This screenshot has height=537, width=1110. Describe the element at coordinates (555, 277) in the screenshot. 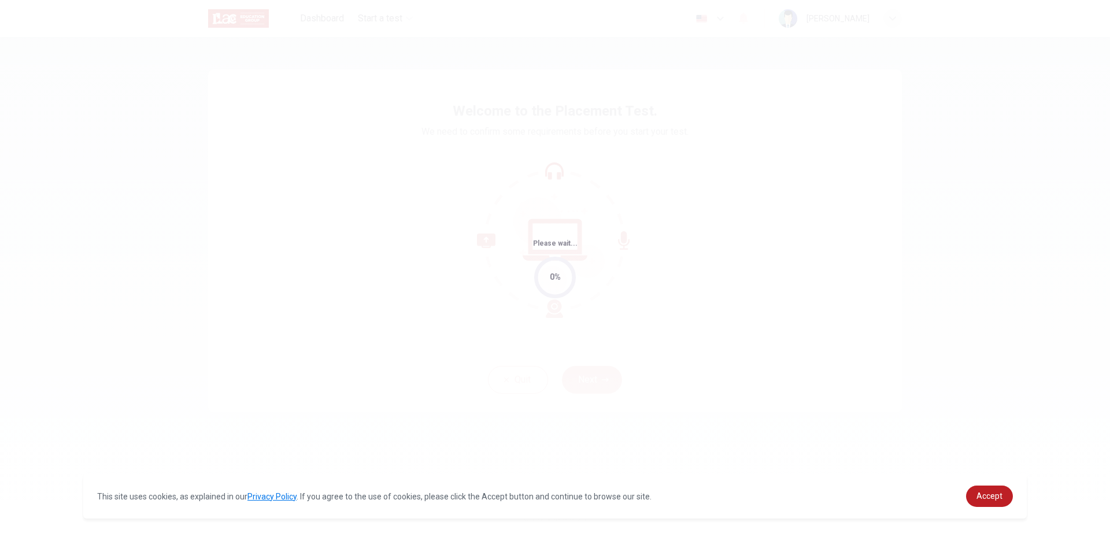

I see `div: 0%` at that location.